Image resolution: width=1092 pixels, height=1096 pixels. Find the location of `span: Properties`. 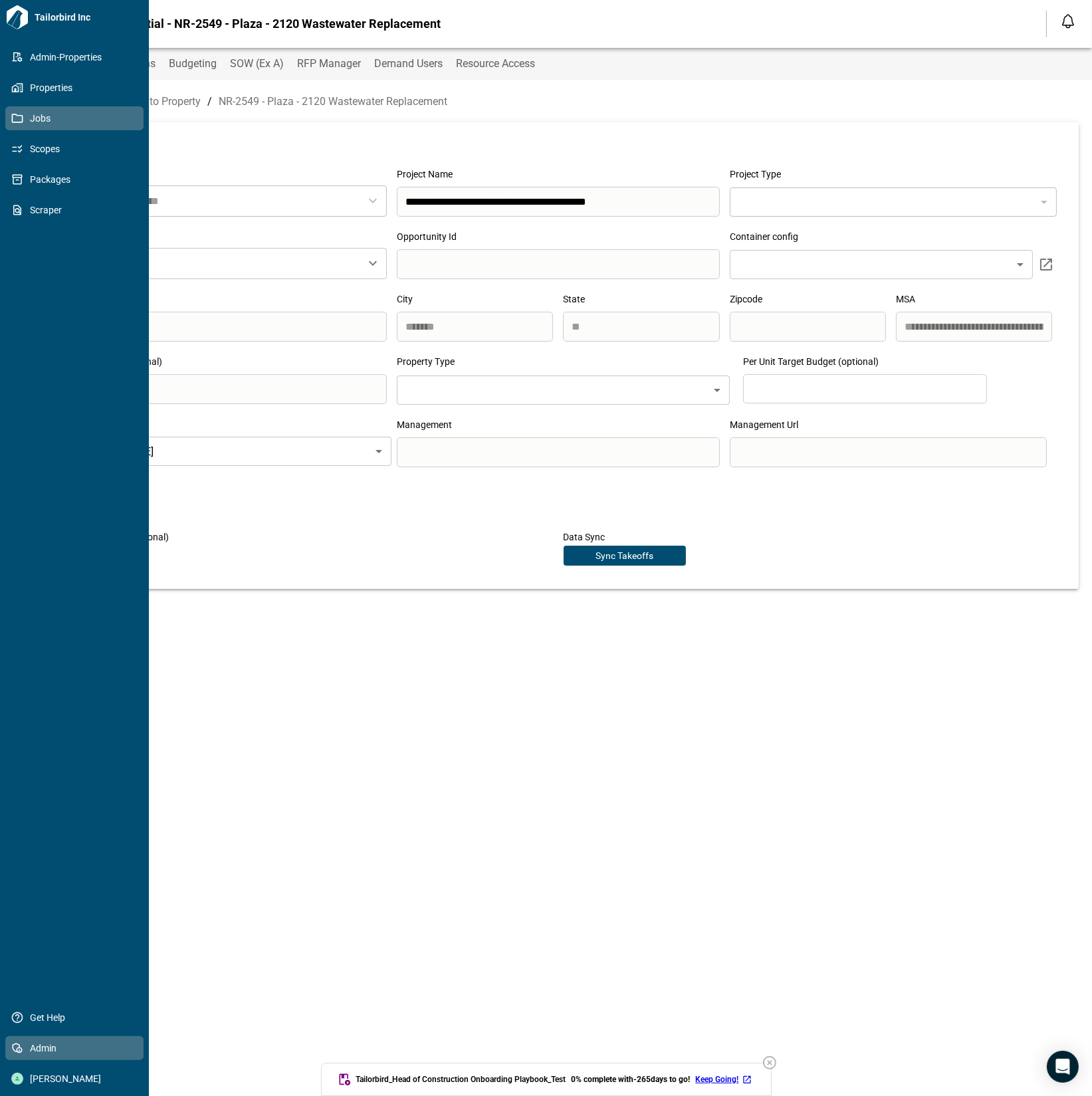

span: Properties is located at coordinates (77, 87).